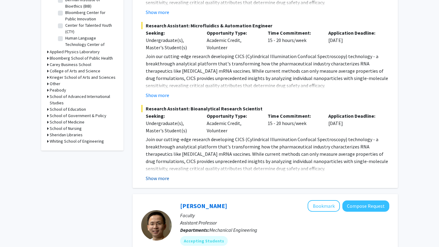 The image size is (439, 247). What do you see at coordinates (91, 16) in the screenshot?
I see `label: Bloomberg Center for Public Innovation` at bounding box center [91, 16].